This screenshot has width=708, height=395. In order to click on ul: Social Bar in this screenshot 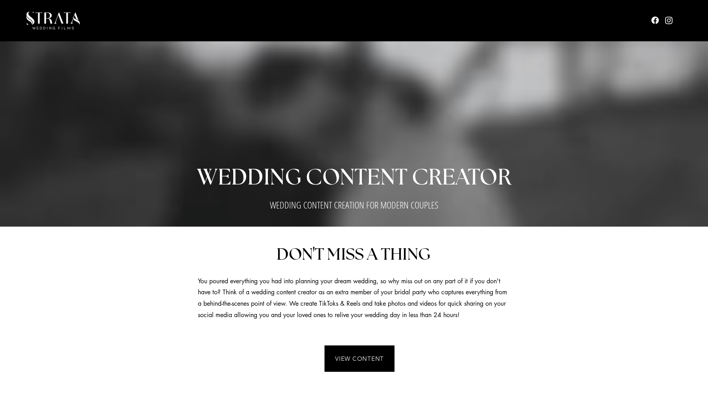, I will do `click(662, 20)`.